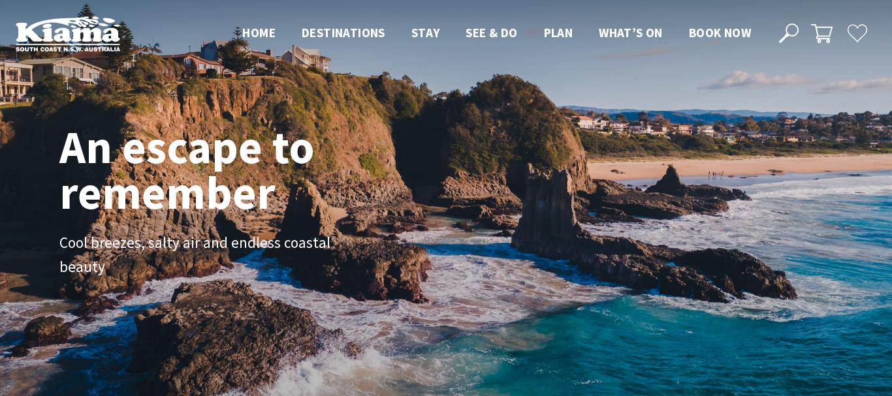  Describe the element at coordinates (496, 33) in the screenshot. I see `nav: Main Menu` at that location.